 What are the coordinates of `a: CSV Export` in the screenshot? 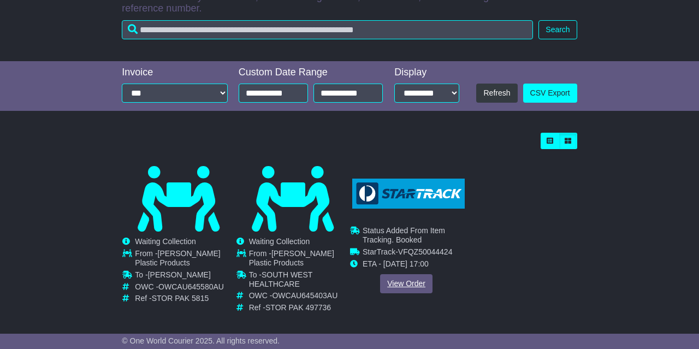 It's located at (550, 93).